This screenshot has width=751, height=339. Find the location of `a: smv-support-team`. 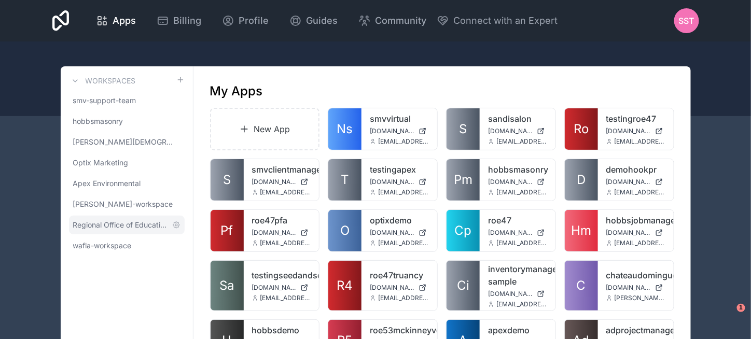

a: smv-support-team is located at coordinates (127, 101).